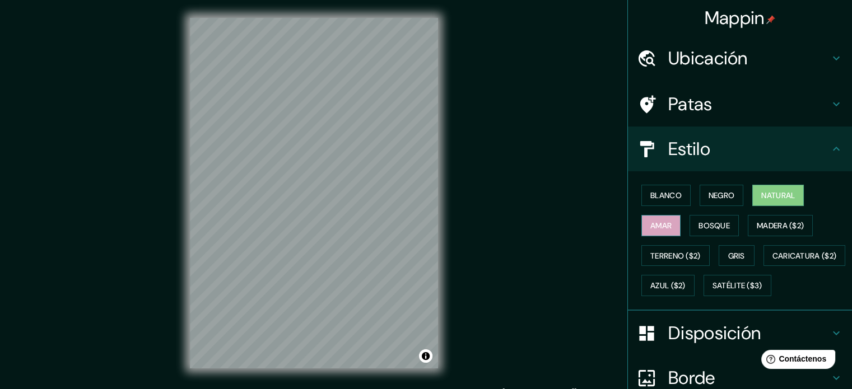  Describe the element at coordinates (668, 286) in the screenshot. I see `font: Azul ($2)` at that location.